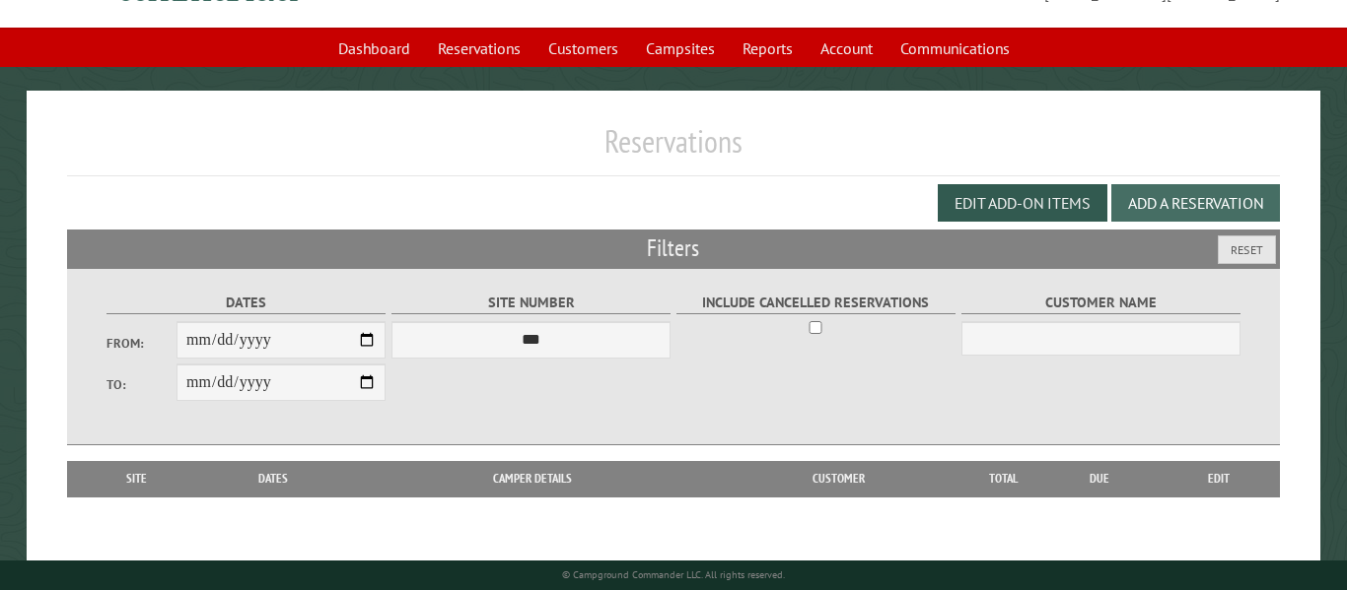  What do you see at coordinates (273, 479) in the screenshot?
I see `th: Dates` at bounding box center [273, 479].